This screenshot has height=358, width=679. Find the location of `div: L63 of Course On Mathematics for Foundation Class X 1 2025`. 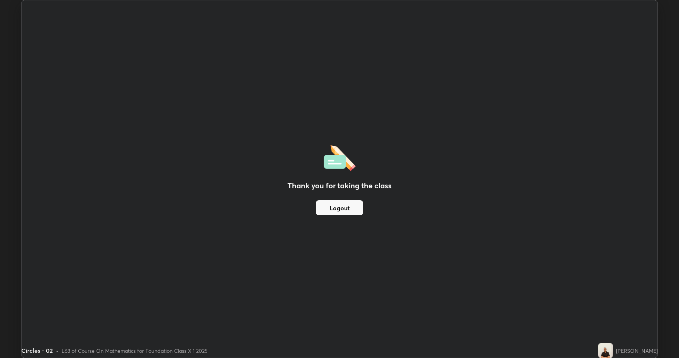

div: L63 of Course On Mathematics for Foundation Class X 1 2025 is located at coordinates (135, 350).